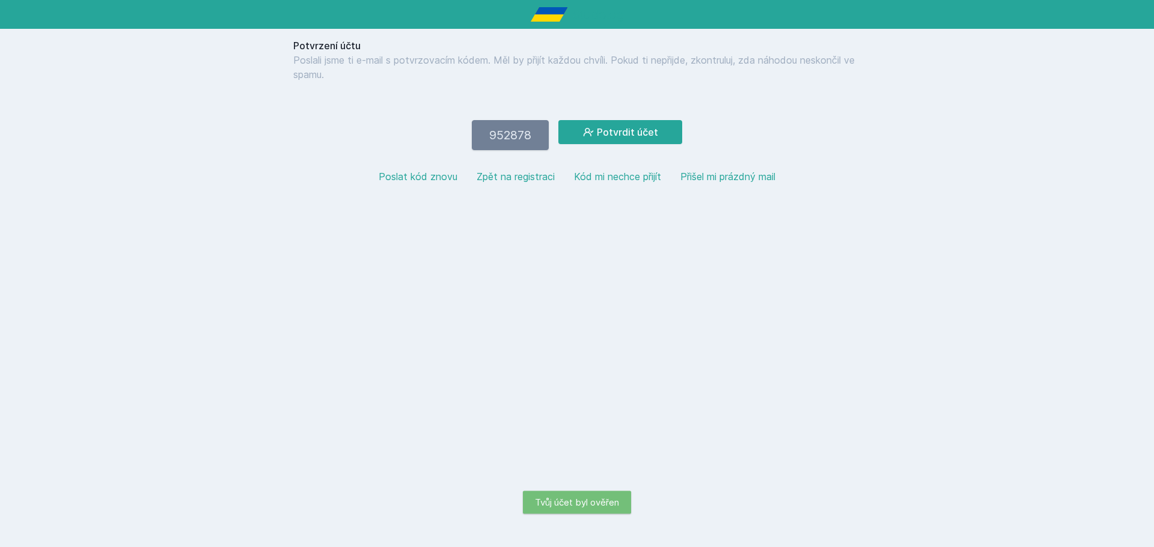  What do you see at coordinates (510, 135) in the screenshot?
I see `input: 123456` at bounding box center [510, 135].